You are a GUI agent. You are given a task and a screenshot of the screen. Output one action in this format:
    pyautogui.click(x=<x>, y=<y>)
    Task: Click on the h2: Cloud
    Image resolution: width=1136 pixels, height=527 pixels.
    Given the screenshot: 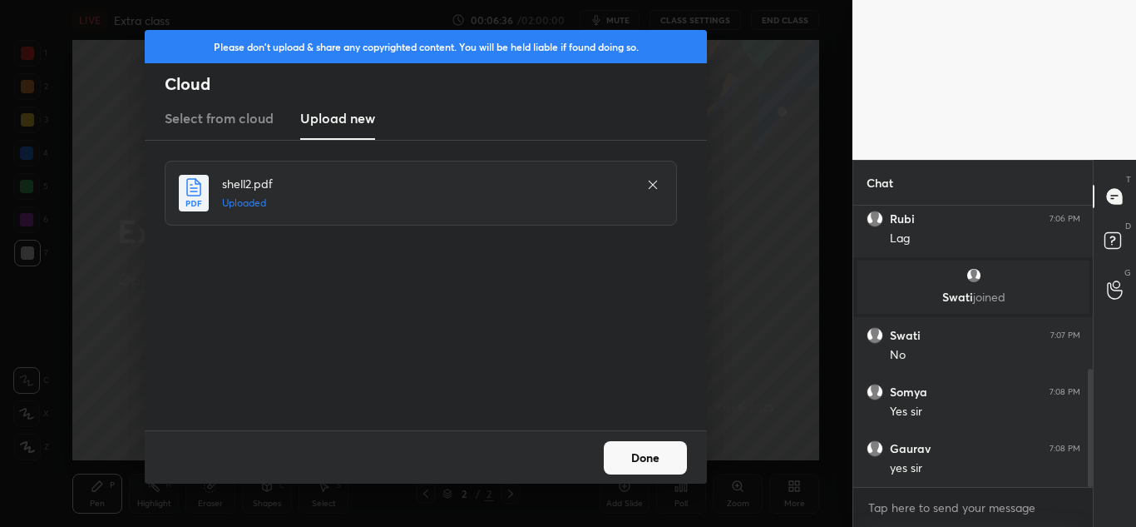 What is the action you would take?
    pyautogui.click(x=436, y=84)
    